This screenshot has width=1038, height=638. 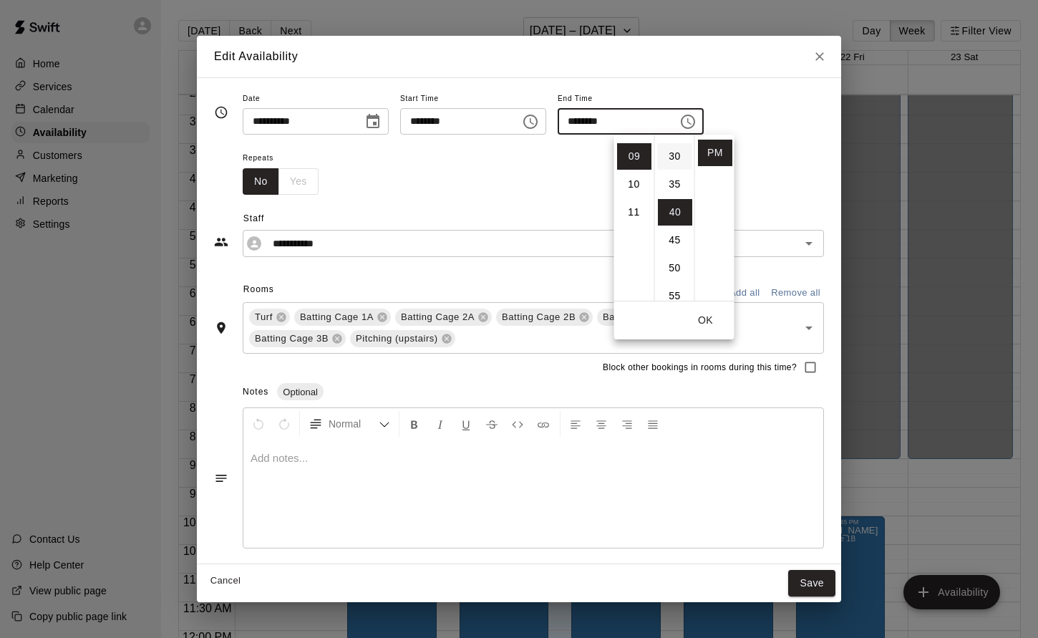 What do you see at coordinates (706, 320) in the screenshot?
I see `button: OK` at bounding box center [706, 320].